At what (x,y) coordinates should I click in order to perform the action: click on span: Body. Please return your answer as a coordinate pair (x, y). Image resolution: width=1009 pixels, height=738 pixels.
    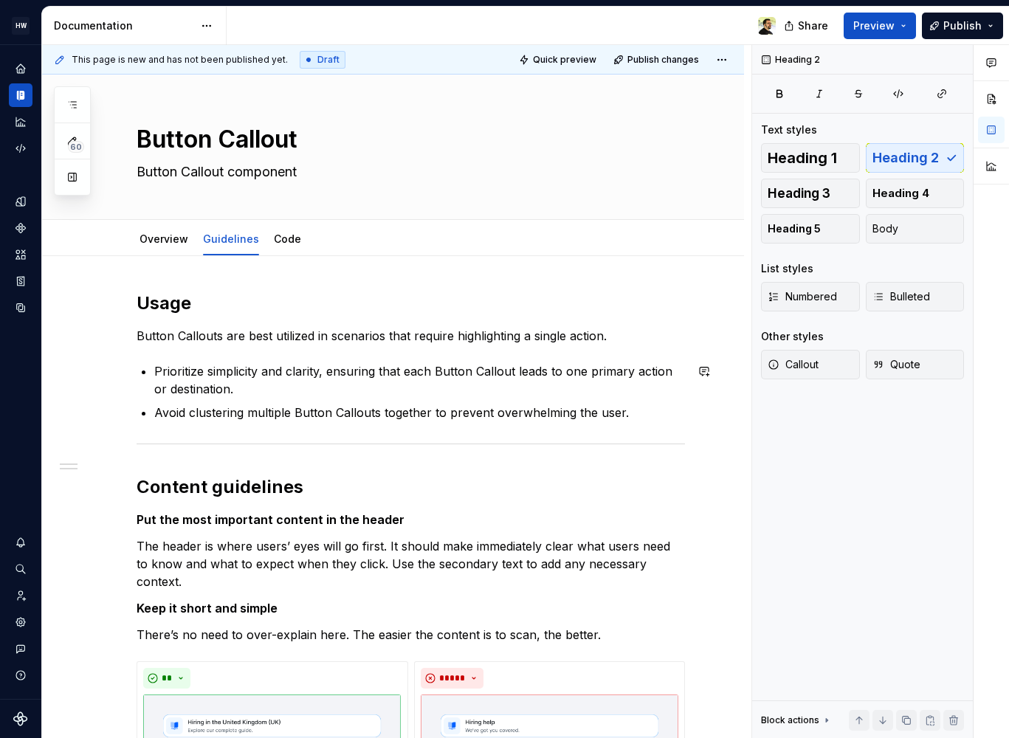
    Looking at the image, I should click on (885, 229).